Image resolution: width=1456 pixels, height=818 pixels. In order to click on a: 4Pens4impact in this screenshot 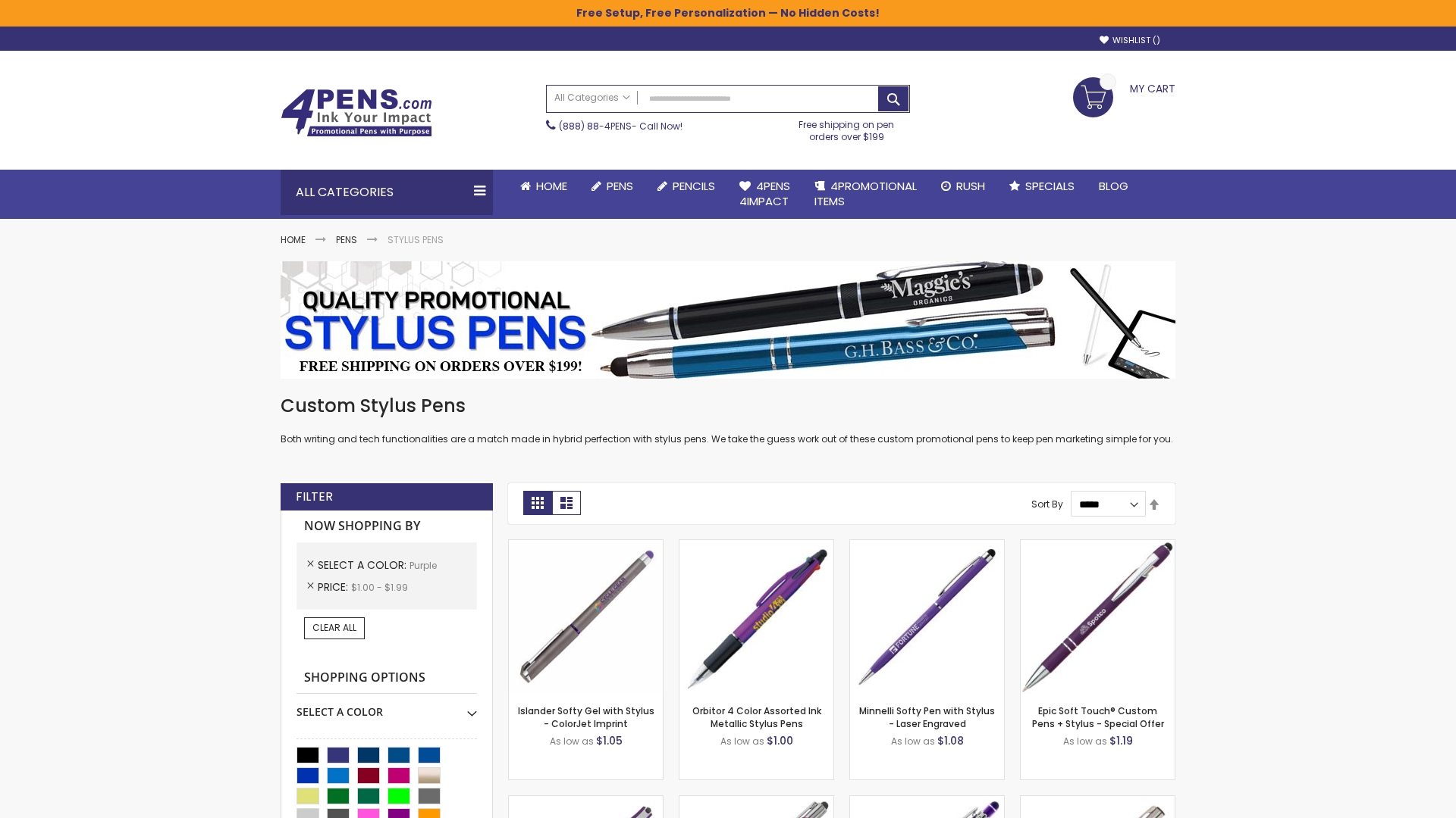, I will do `click(764, 194)`.